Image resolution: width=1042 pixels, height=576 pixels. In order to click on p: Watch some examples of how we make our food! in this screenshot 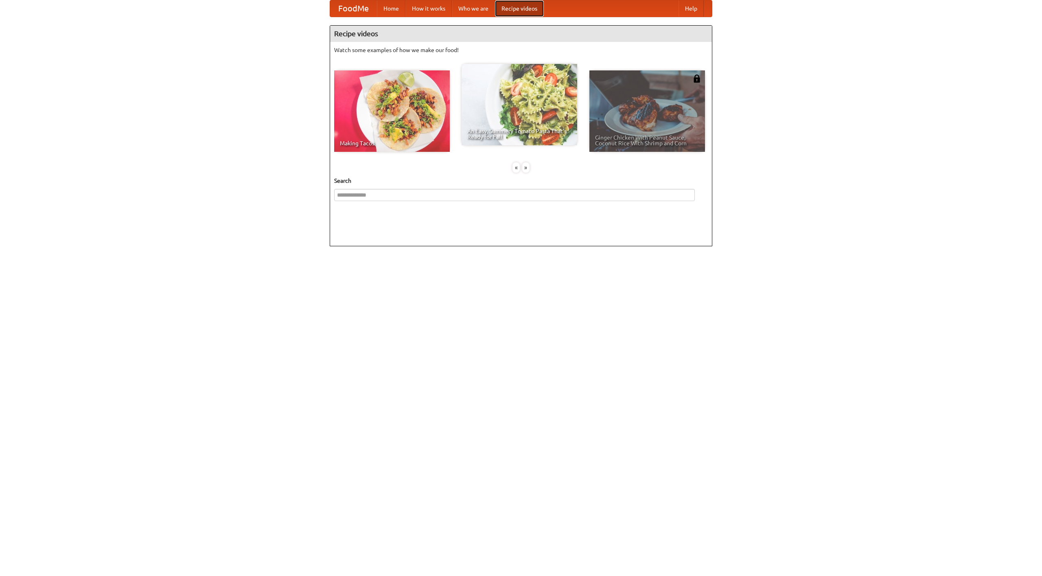, I will do `click(521, 50)`.